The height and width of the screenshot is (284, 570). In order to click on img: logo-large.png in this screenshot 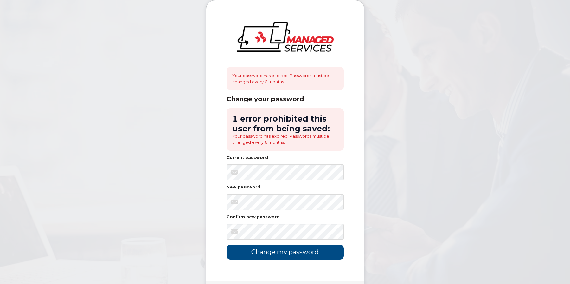, I will do `click(285, 37)`.